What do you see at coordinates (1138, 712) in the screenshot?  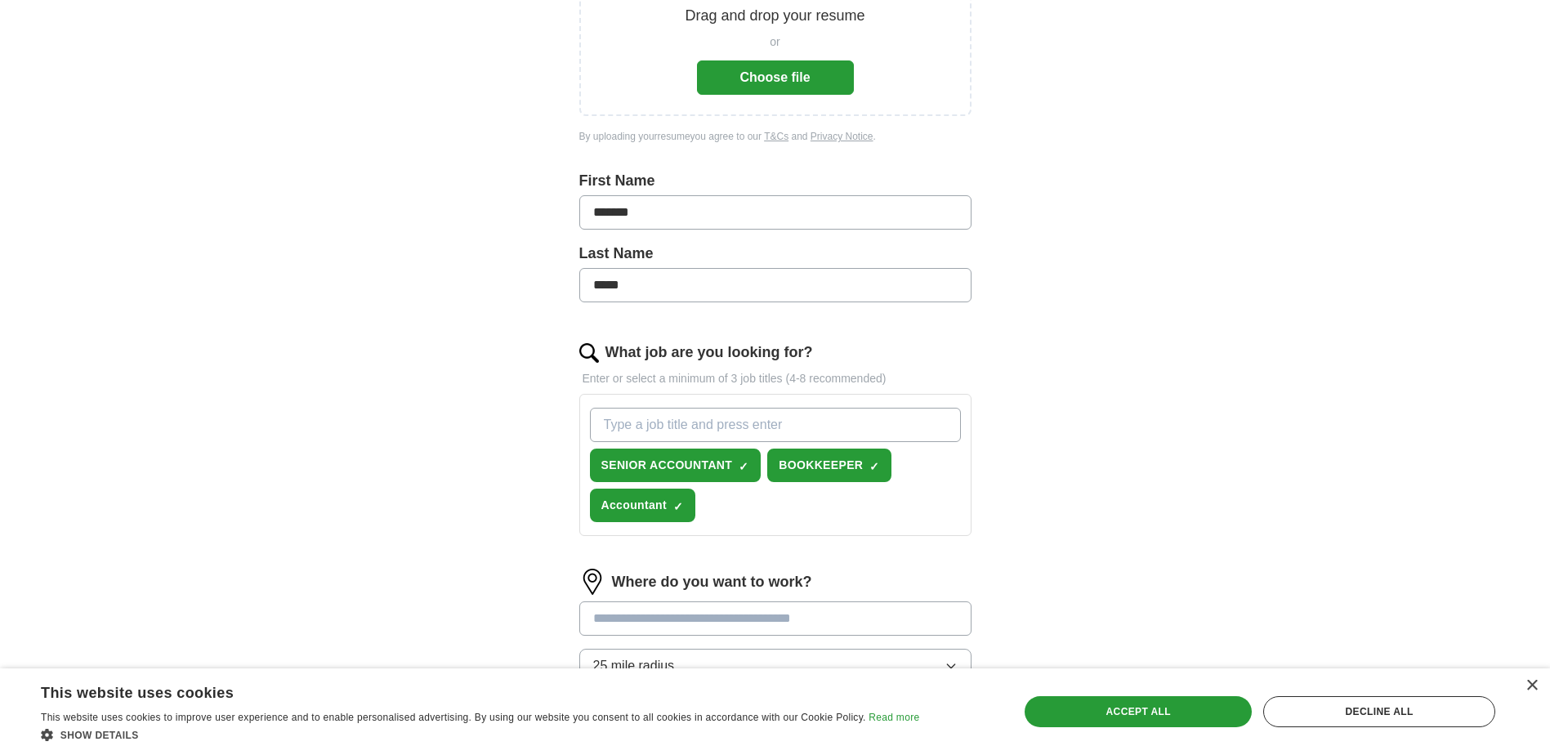 I see `div: Accept all` at bounding box center [1138, 712].